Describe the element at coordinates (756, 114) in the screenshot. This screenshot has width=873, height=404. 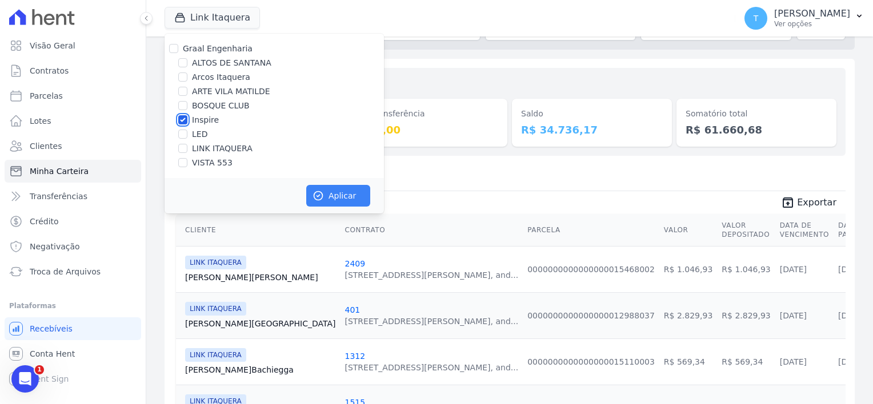
I see `dt: Somatório total` at that location.